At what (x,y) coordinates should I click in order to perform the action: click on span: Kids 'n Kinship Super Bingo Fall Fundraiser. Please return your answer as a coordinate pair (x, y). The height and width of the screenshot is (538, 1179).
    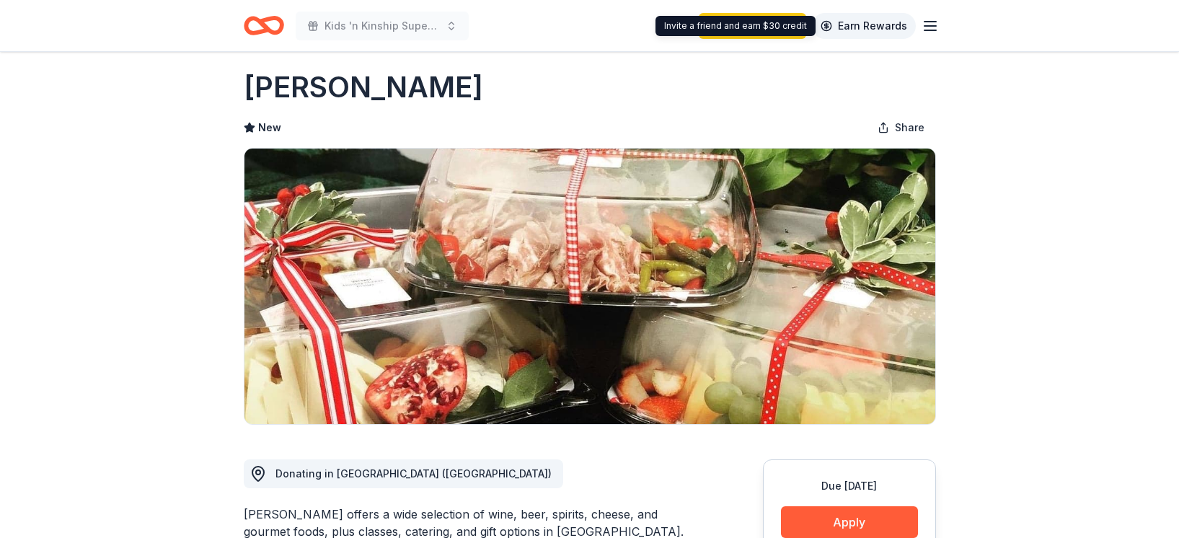
    Looking at the image, I should click on (382, 26).